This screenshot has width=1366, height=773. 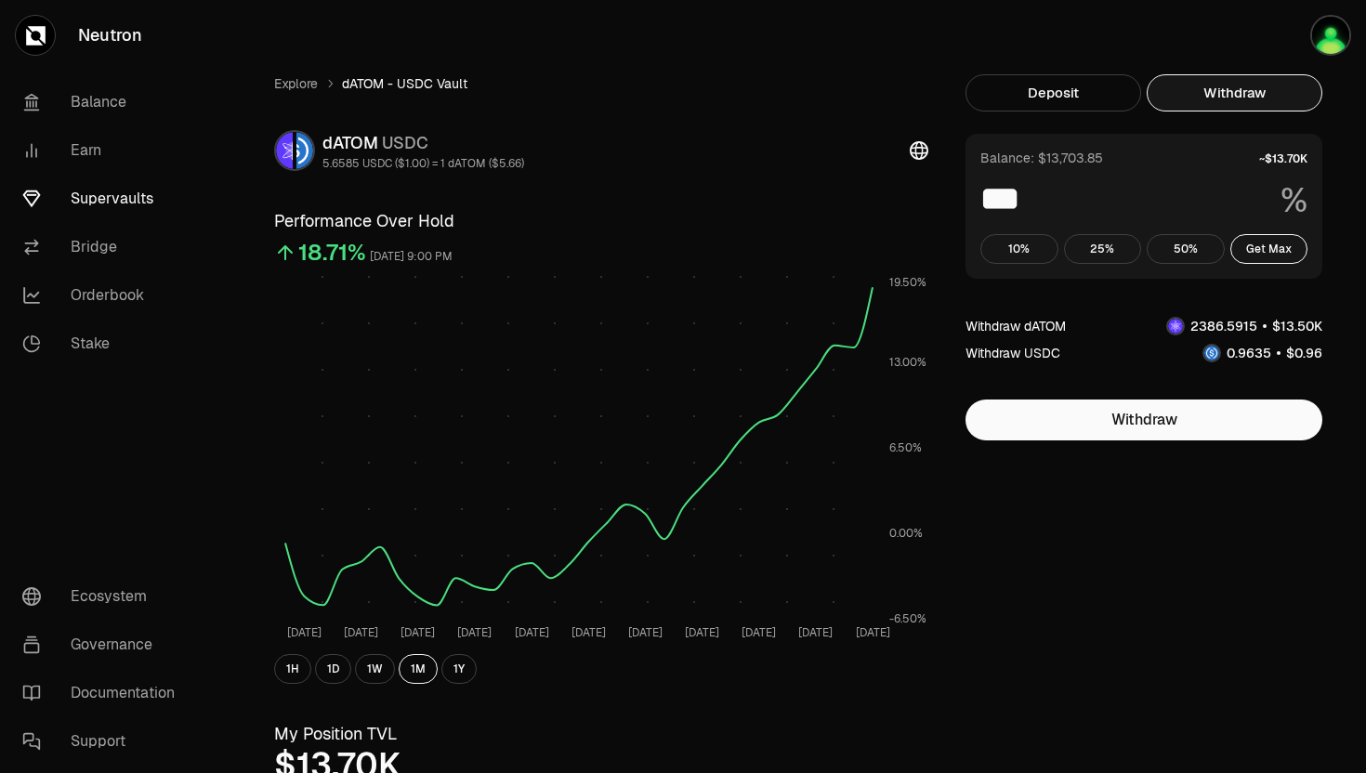 I want to click on nav: breadcrumb, so click(x=601, y=84).